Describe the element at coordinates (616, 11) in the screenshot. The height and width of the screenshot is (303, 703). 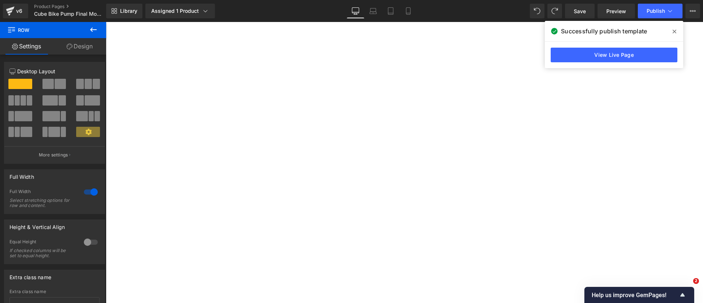
I see `a: Preview` at that location.